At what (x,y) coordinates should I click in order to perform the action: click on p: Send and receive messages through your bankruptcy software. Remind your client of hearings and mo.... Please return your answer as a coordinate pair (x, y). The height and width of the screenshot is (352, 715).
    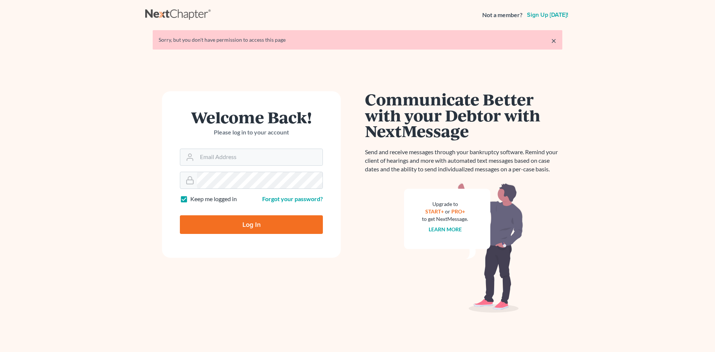
    Looking at the image, I should click on (464, 161).